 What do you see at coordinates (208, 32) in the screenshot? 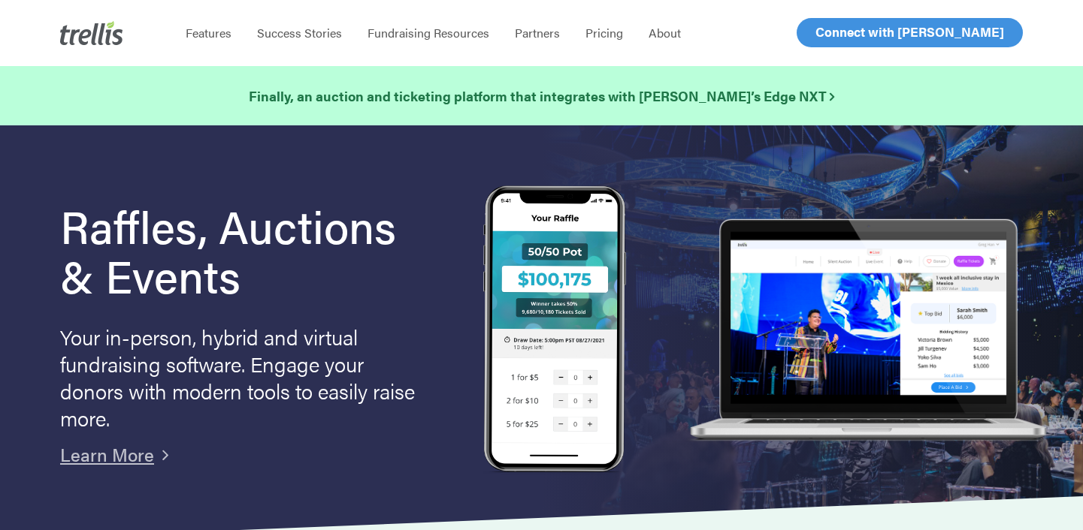
I see `span: Features` at bounding box center [208, 32].